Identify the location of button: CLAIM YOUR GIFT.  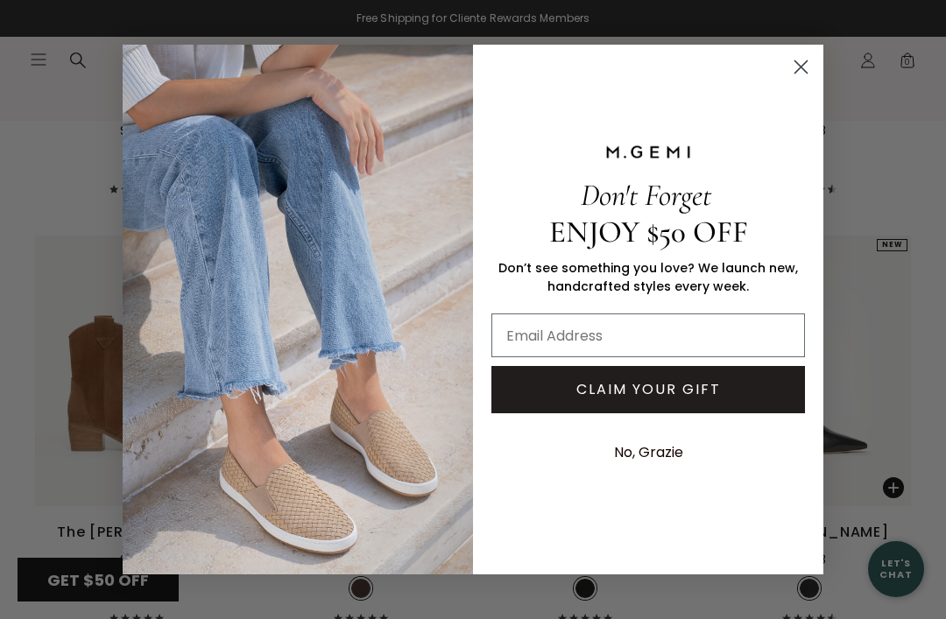
(648, 390).